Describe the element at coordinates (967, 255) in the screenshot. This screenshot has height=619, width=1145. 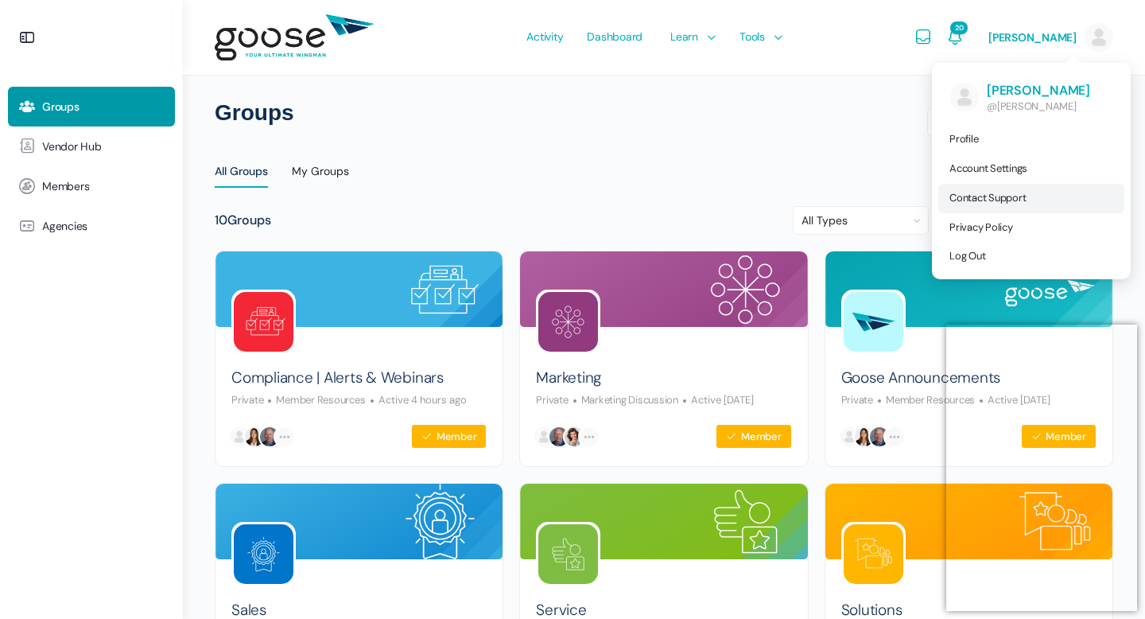
I see `span: Log Out` at that location.